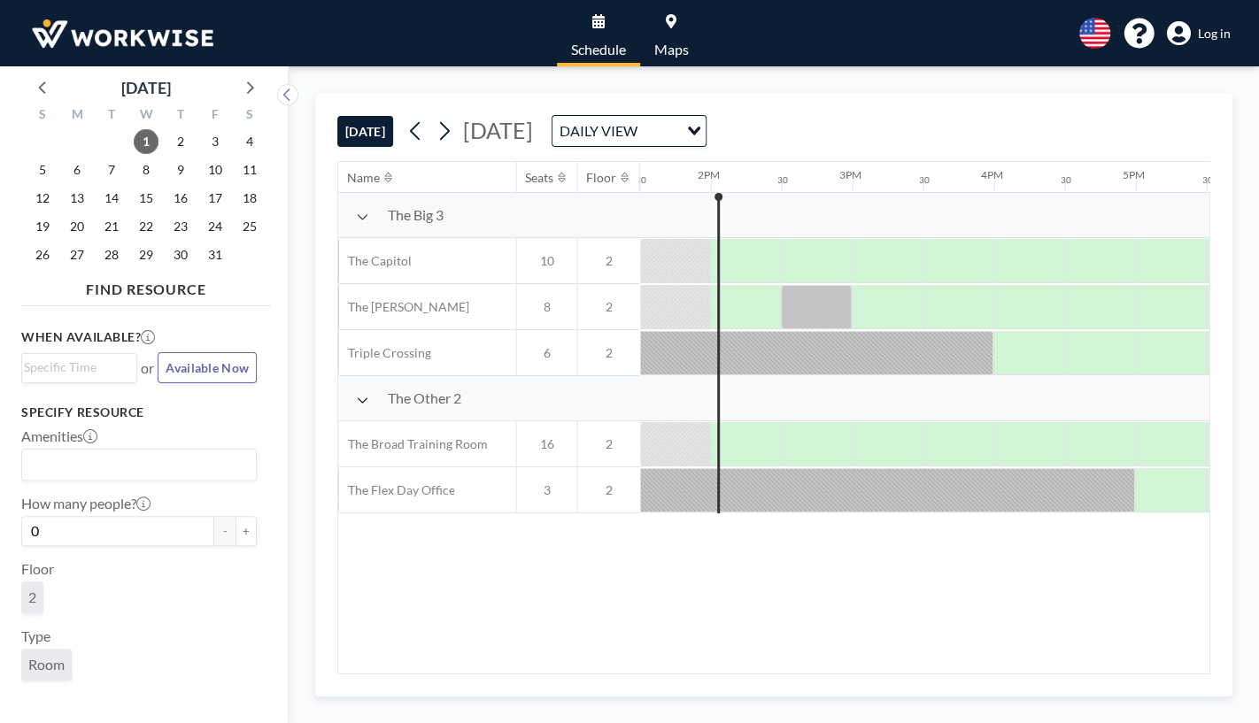 The width and height of the screenshot is (1259, 723). What do you see at coordinates (35, 636) in the screenshot?
I see `label: Type` at bounding box center [35, 636].